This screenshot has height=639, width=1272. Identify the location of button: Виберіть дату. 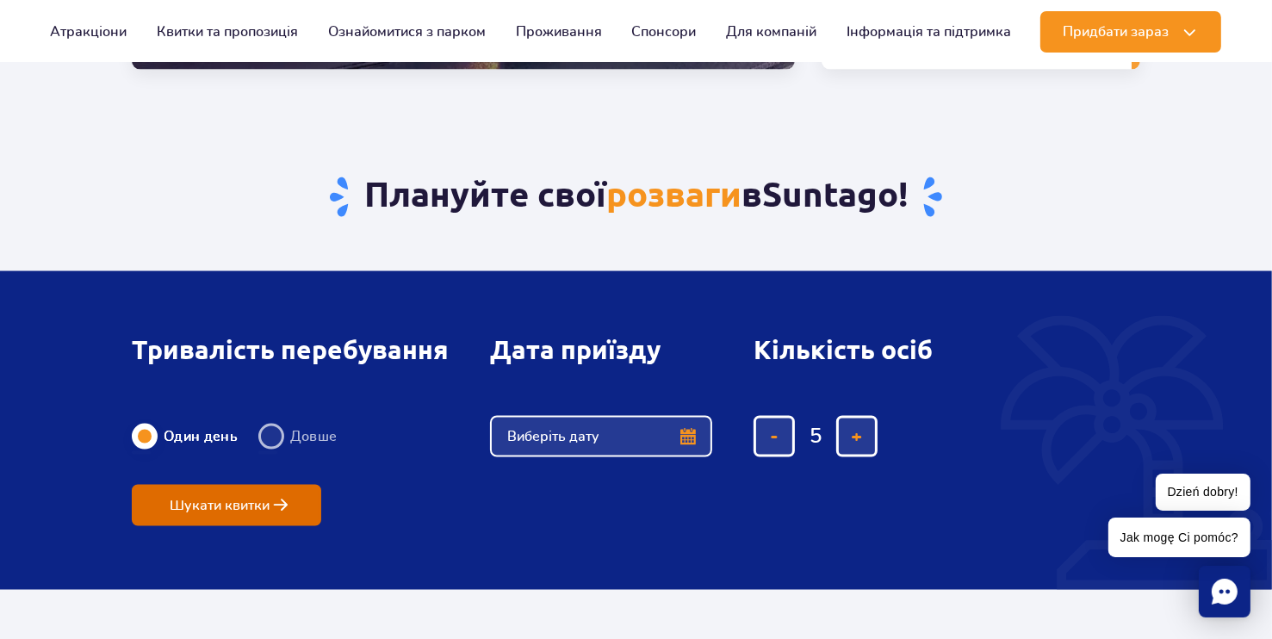
(601, 437).